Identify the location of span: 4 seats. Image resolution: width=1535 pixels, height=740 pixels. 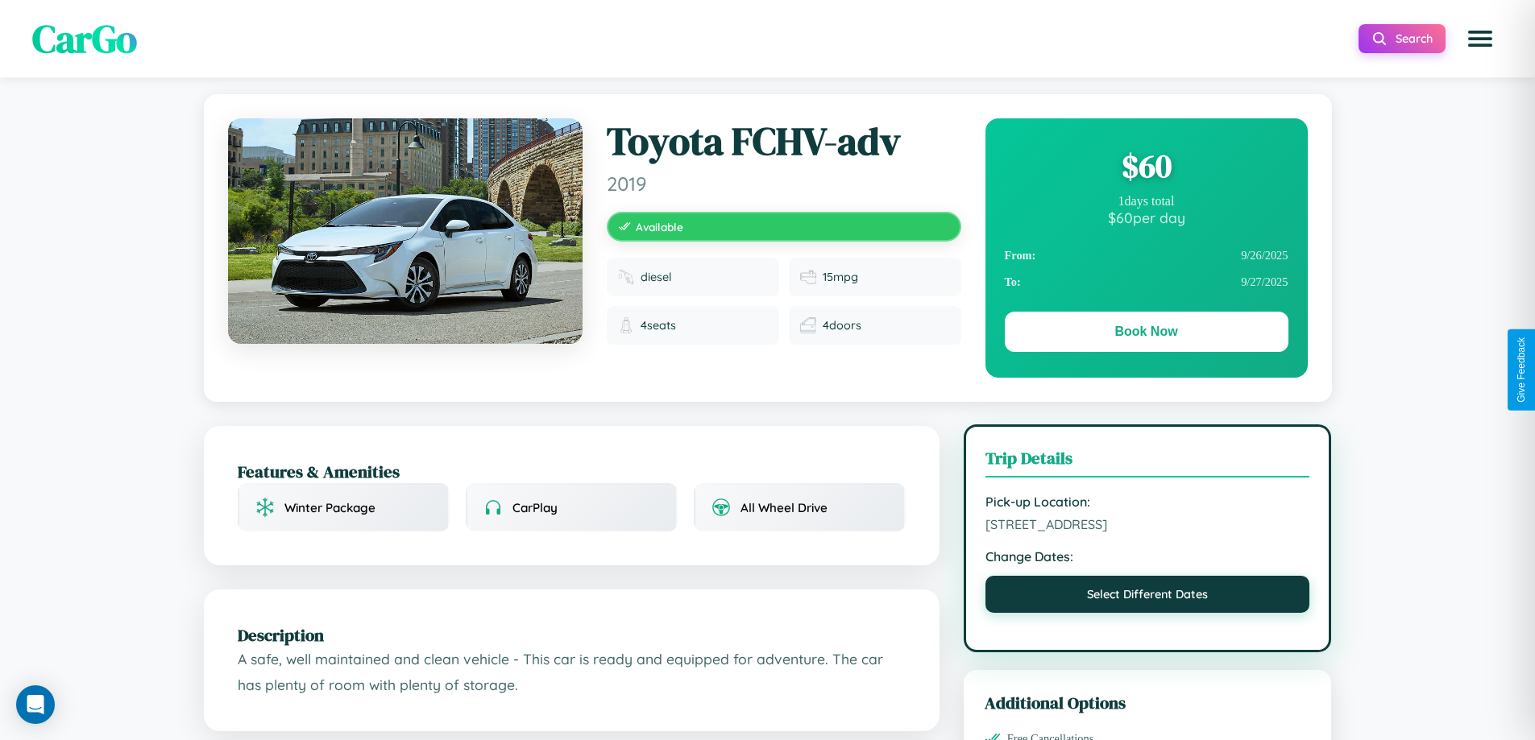
(658, 325).